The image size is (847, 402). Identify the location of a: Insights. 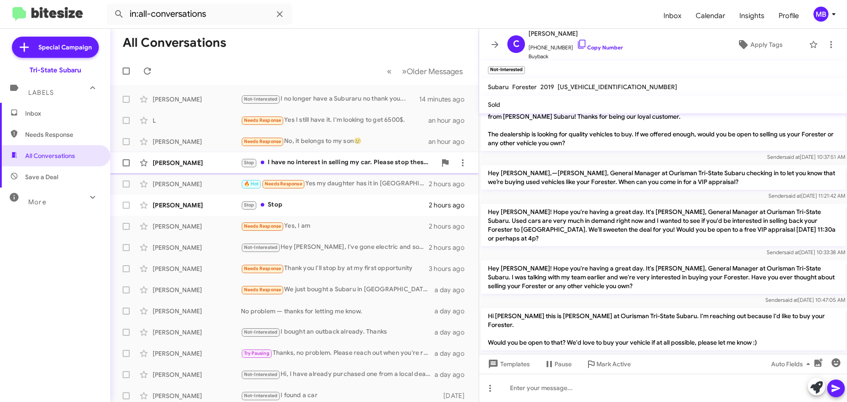
(751, 16).